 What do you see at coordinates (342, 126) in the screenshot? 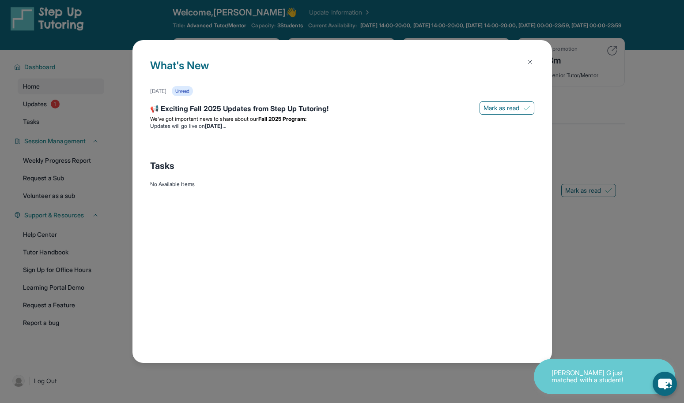
I see `li: Updates will go live on` at bounding box center [342, 126].